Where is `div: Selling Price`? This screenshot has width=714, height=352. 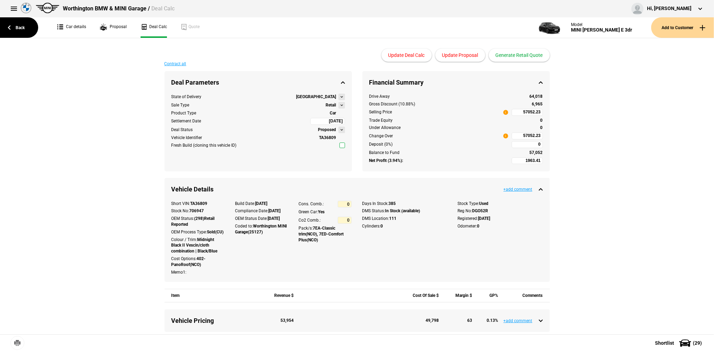 div: Selling Price is located at coordinates (381, 112).